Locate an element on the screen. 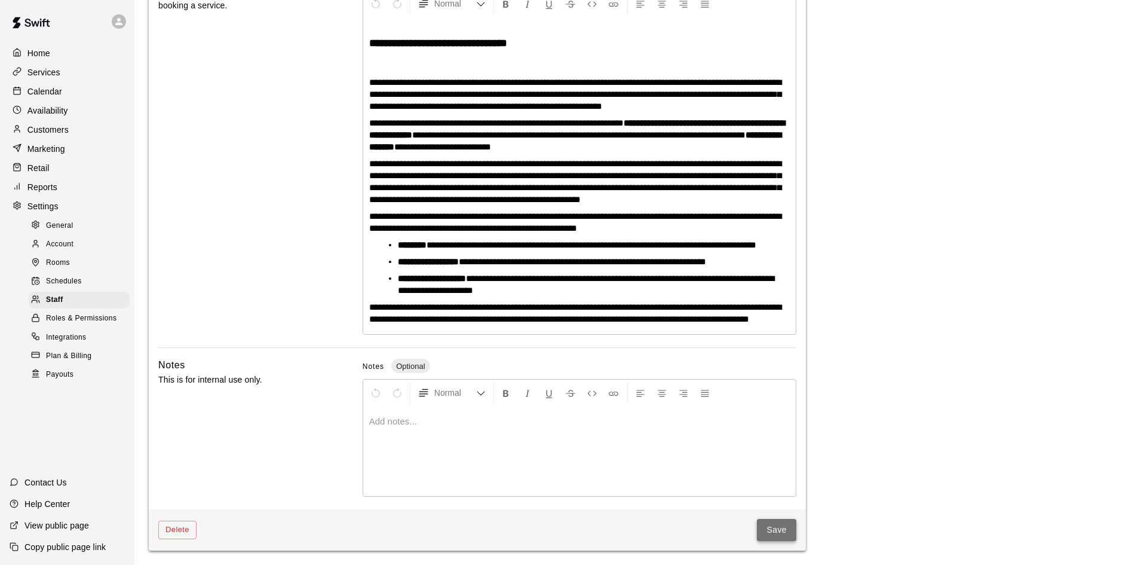 This screenshot has width=1138, height=565. div: Account is located at coordinates (79, 244).